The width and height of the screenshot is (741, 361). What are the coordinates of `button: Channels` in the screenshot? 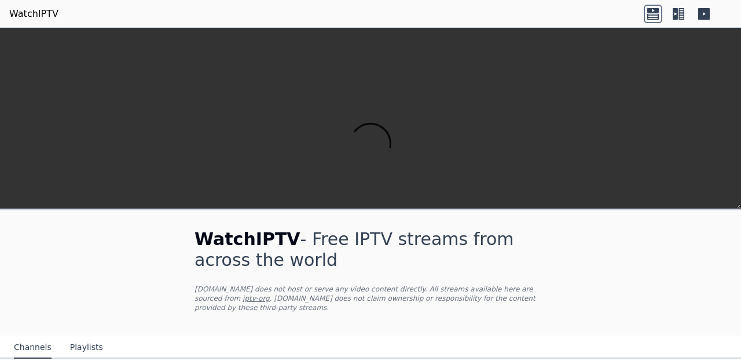 It's located at (32, 347).